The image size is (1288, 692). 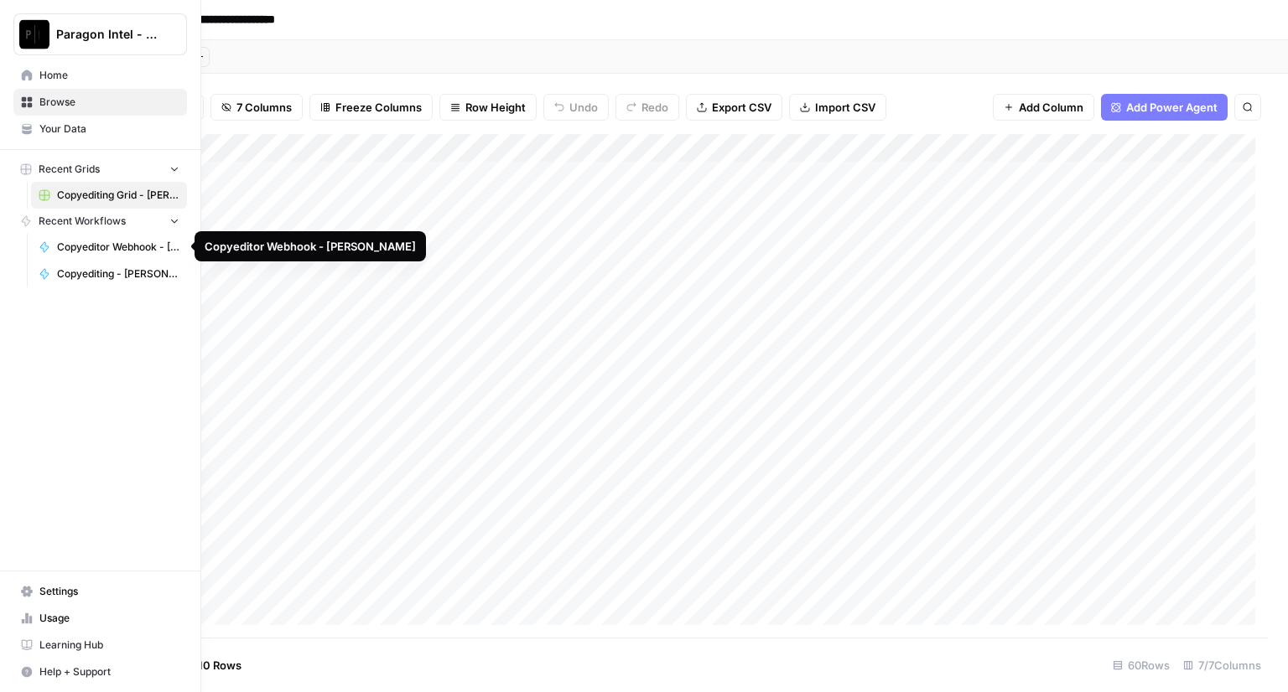 I want to click on a: Your Data, so click(x=100, y=129).